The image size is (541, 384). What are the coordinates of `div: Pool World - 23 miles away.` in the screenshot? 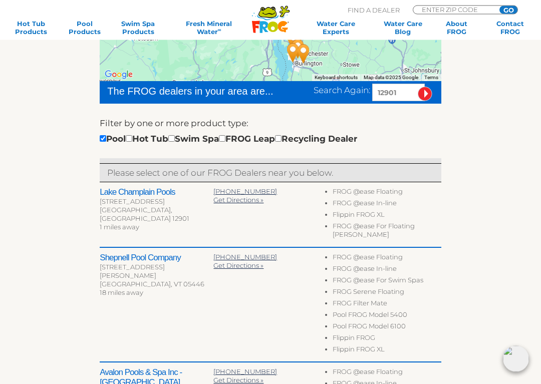 It's located at (293, 53).